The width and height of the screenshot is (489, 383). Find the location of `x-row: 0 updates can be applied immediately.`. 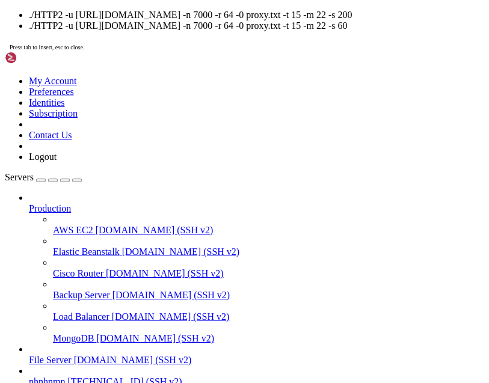

x-row: 0 updates can be applied immediately. is located at coordinates (243, 103).